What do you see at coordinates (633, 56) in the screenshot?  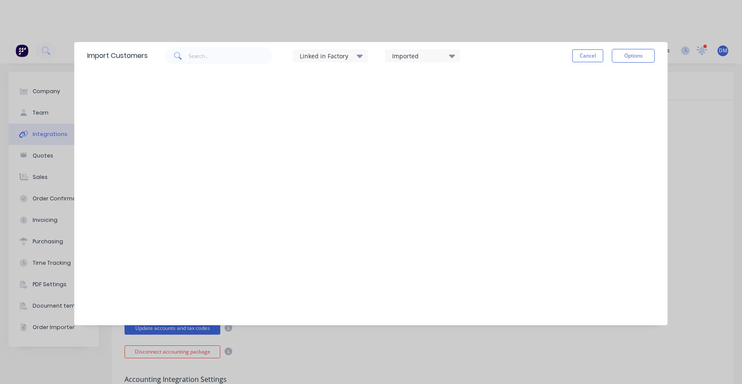 I see `button: Options` at bounding box center [633, 56].